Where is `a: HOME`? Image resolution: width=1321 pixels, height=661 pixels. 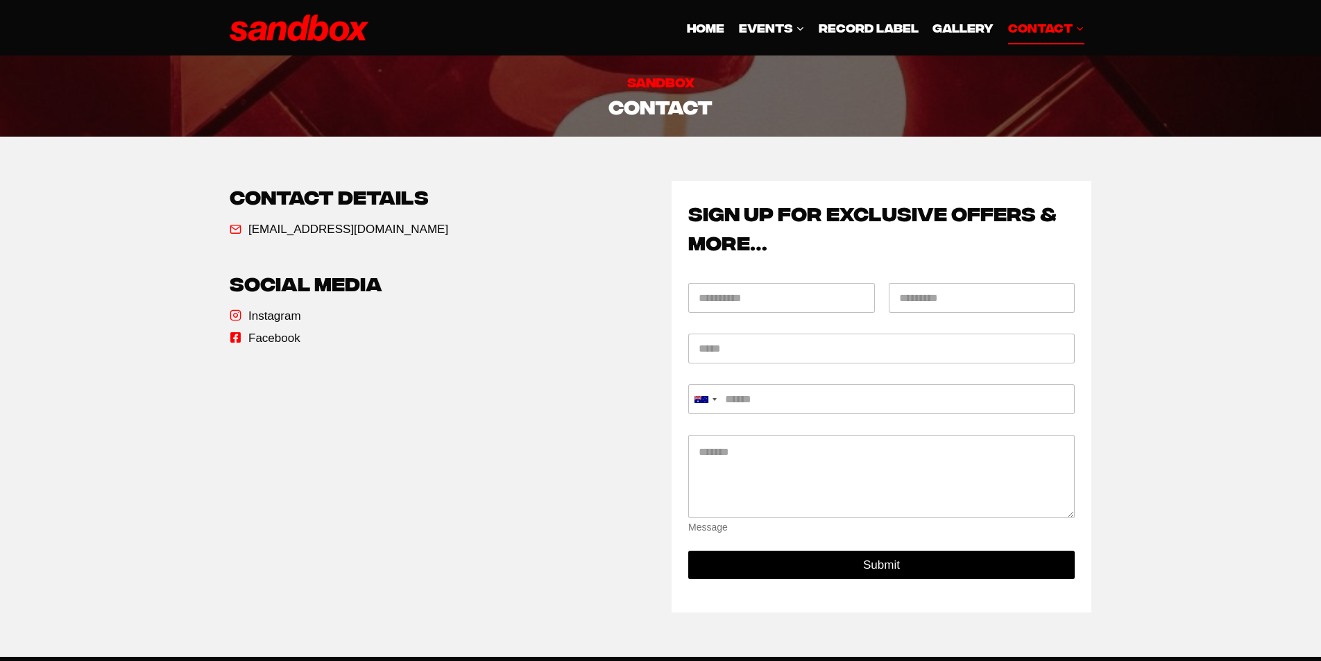 a: HOME is located at coordinates (705, 28).